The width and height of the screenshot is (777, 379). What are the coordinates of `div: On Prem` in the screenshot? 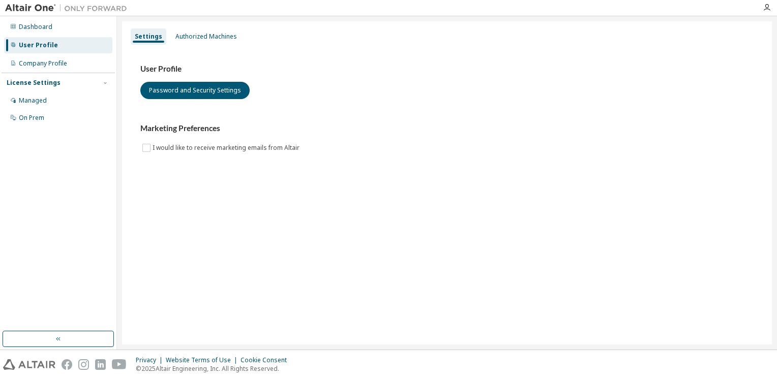 It's located at (32, 118).